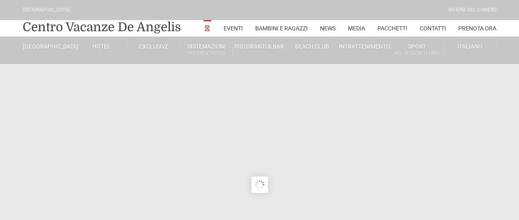 This screenshot has width=519, height=220. Describe the element at coordinates (357, 28) in the screenshot. I see `a: Media` at that location.